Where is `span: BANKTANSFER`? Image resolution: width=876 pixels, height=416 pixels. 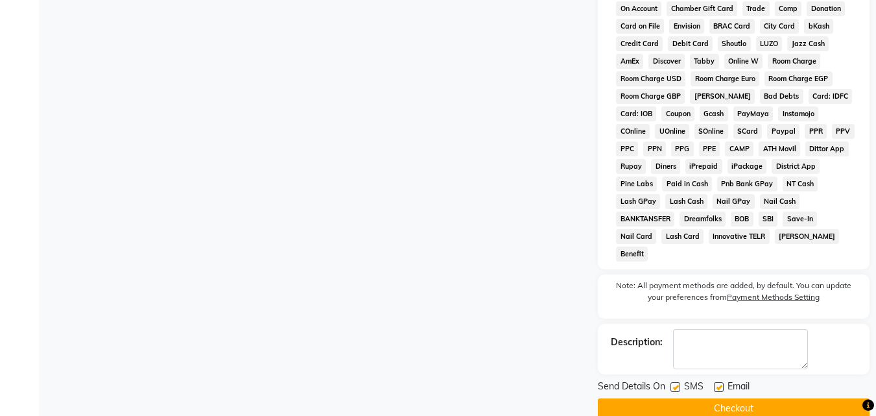
span: BANKTANSFER is located at coordinates (645, 219).